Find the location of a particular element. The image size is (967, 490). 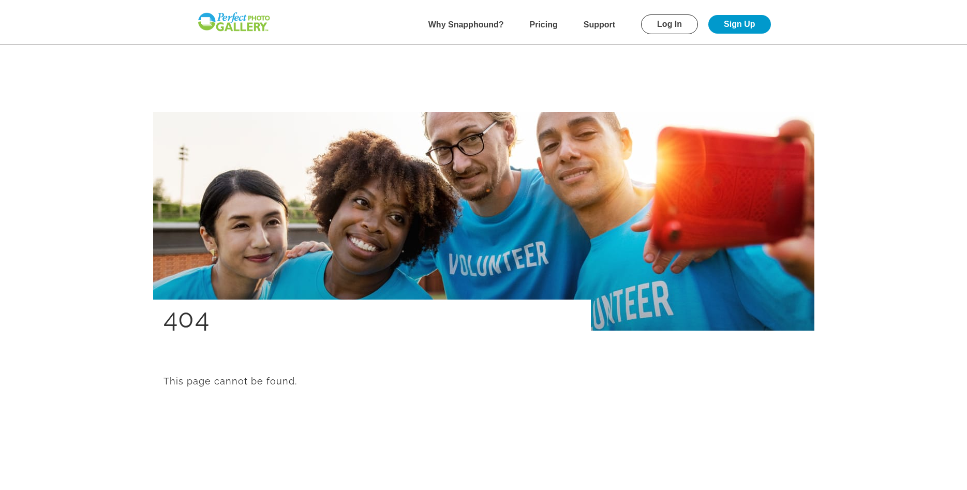

a: Sign Up is located at coordinates (739, 24).